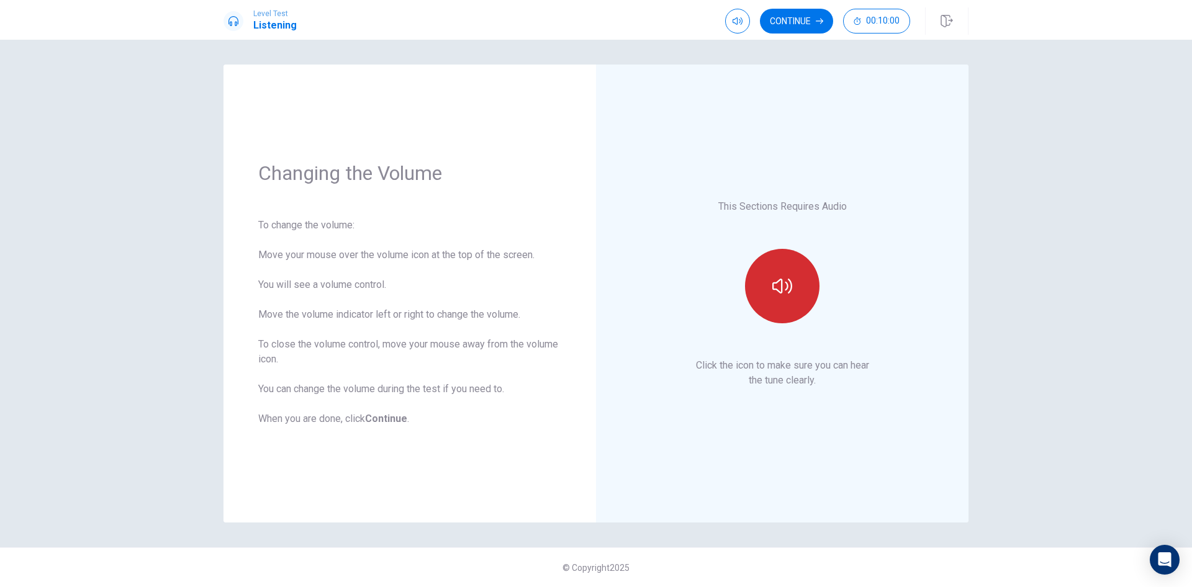  What do you see at coordinates (883, 21) in the screenshot?
I see `span: 00:10:00` at bounding box center [883, 21].